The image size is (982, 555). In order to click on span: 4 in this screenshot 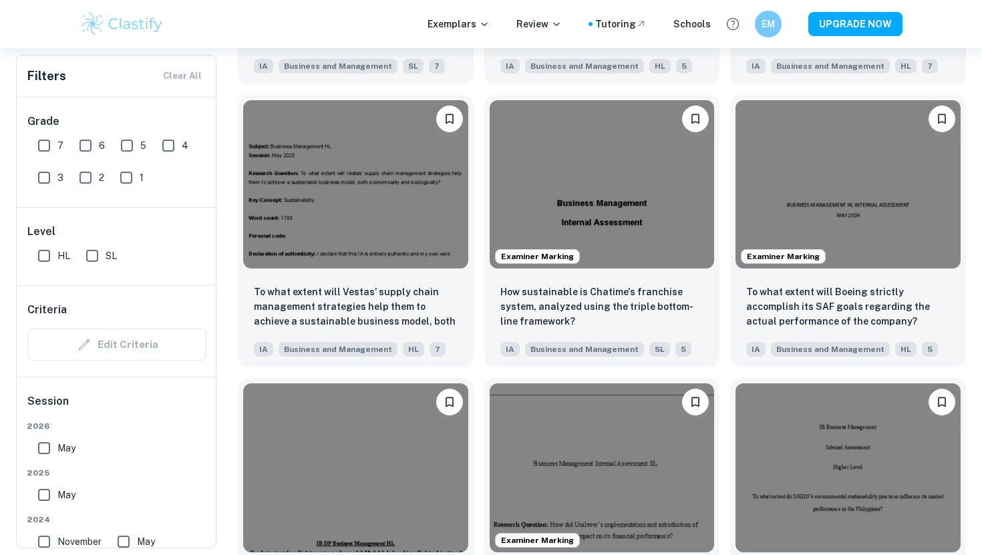, I will do `click(185, 146)`.